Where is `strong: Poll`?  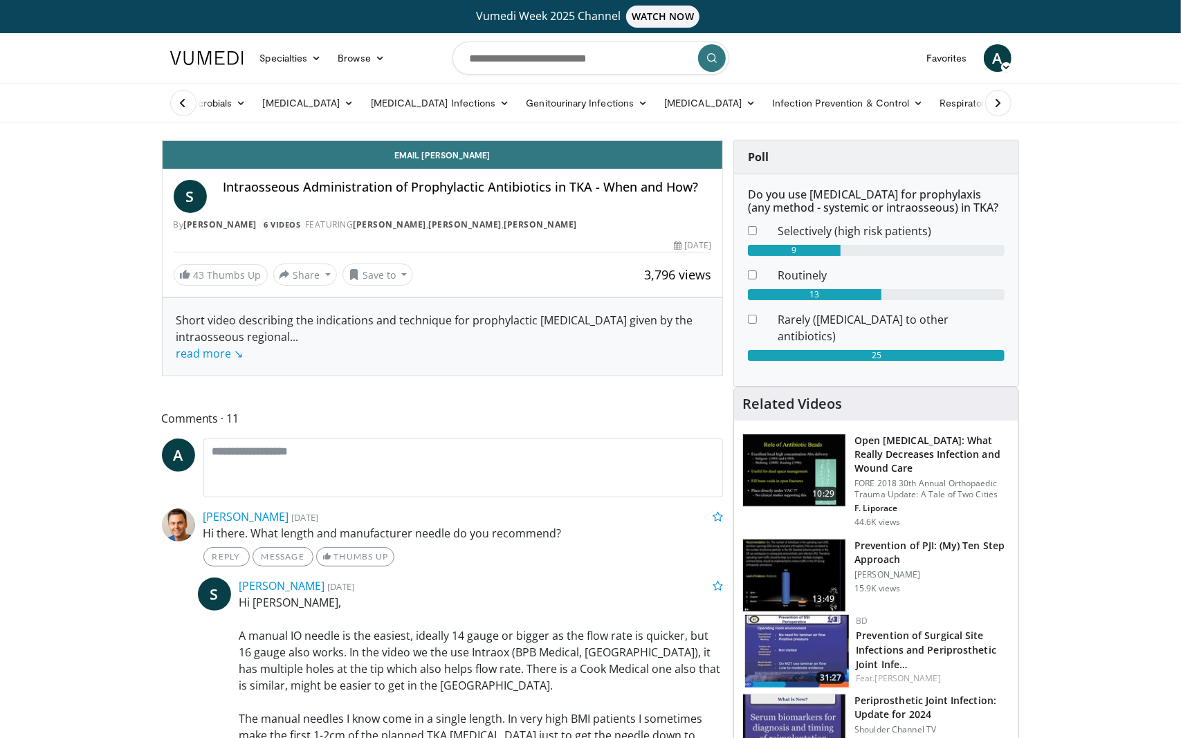
strong: Poll is located at coordinates (758, 157).